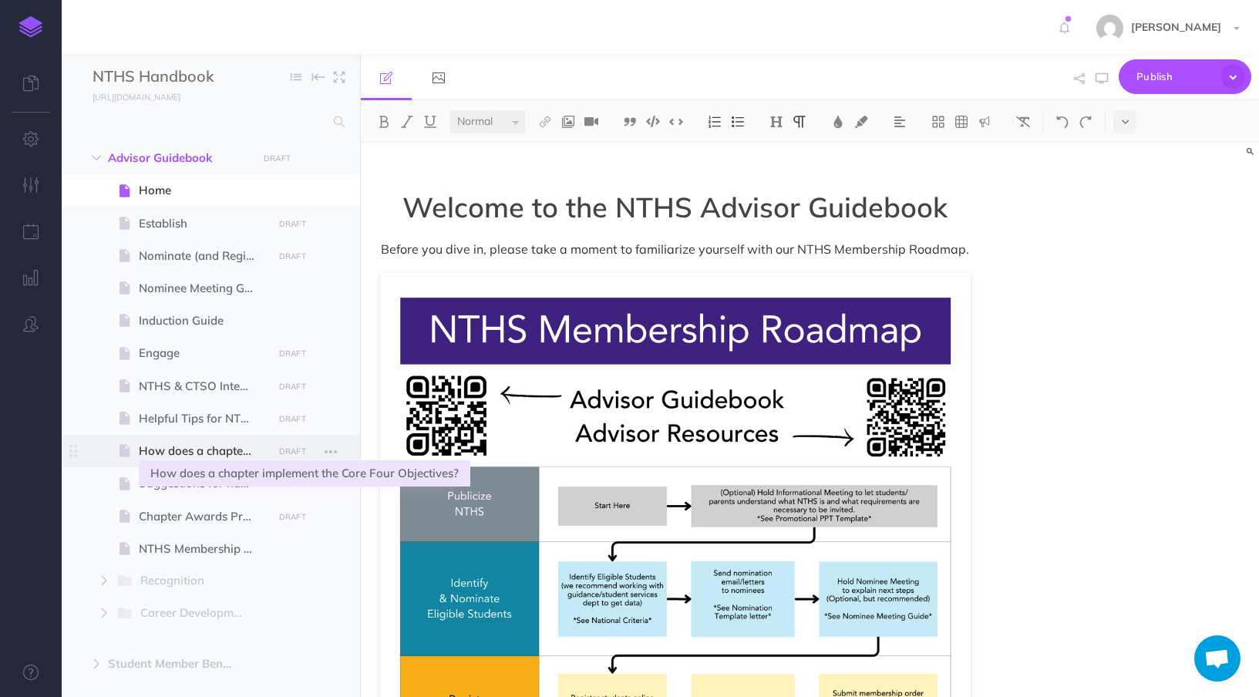  I want to click on img: Add image button, so click(568, 122).